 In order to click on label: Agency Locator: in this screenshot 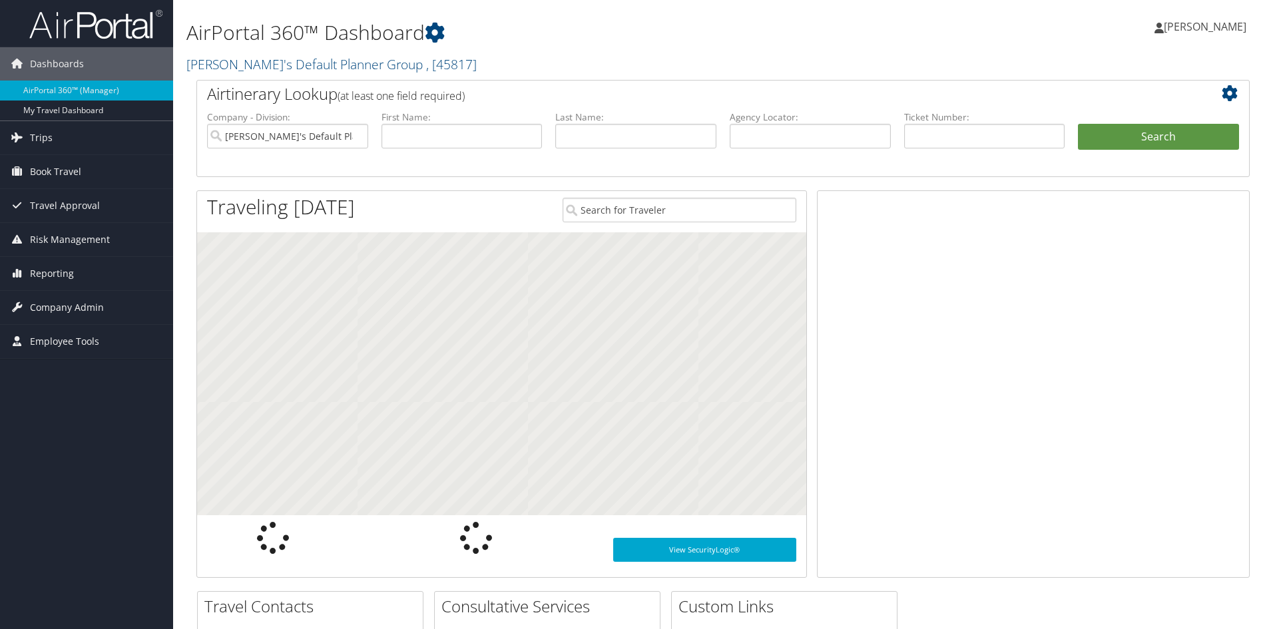, I will do `click(810, 117)`.